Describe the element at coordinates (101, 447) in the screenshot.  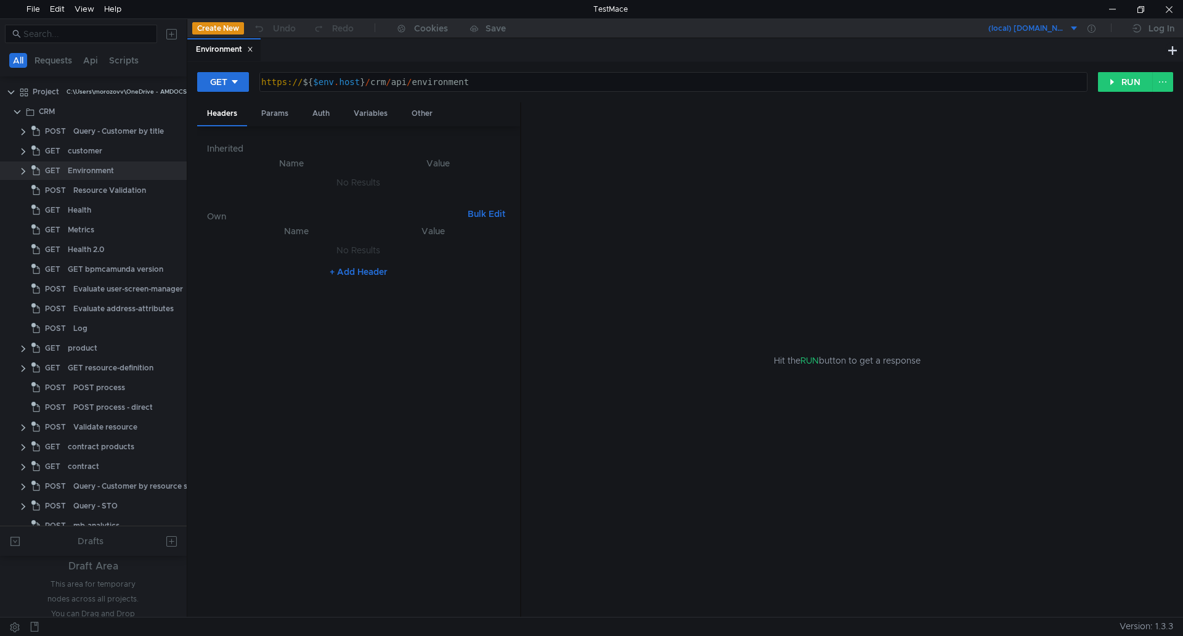
I see `div: contract products` at that location.